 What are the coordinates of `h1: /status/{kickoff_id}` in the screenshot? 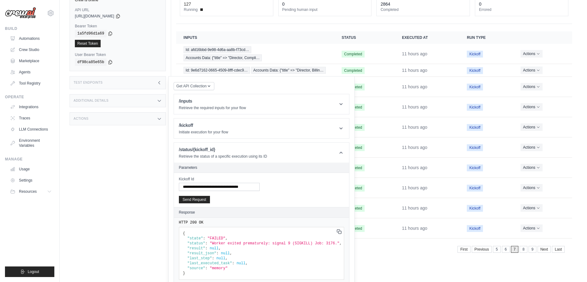 It's located at (223, 150).